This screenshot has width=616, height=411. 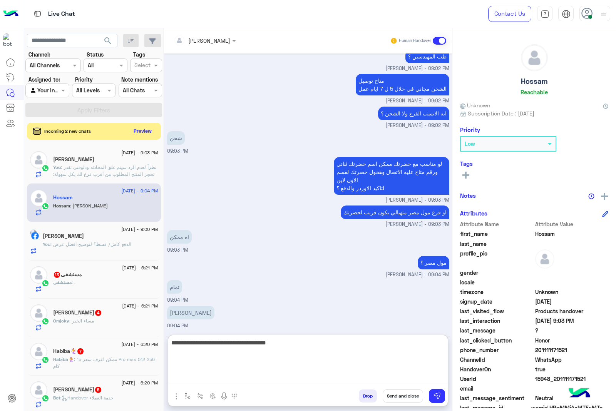 I want to click on span: 0, so click(x=572, y=398).